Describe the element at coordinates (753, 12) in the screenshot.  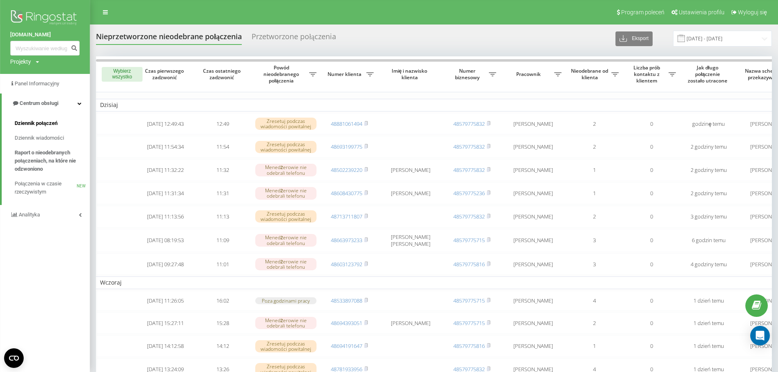
I see `span: Wyloguj się` at that location.